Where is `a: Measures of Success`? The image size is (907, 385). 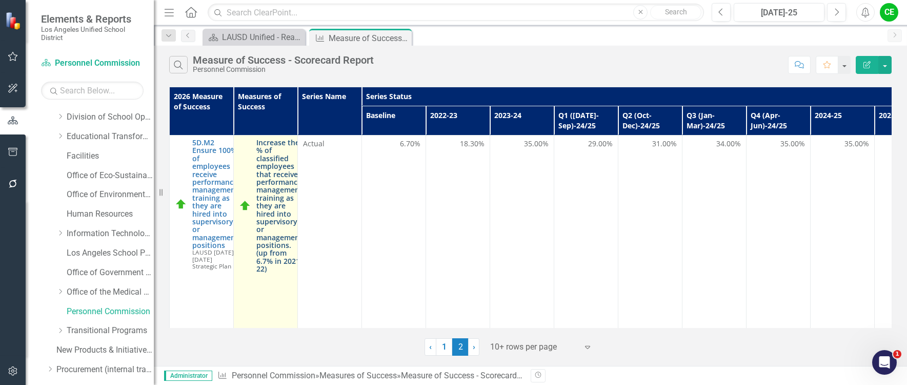
a: Measures of Success is located at coordinates (358, 375).